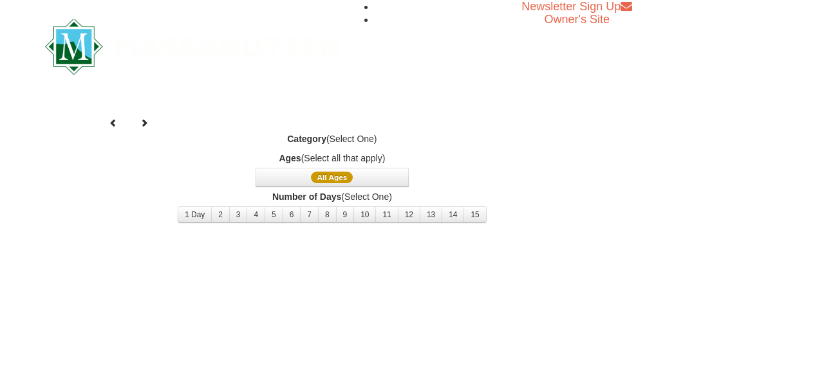  I want to click on strong: Ages, so click(290, 158).